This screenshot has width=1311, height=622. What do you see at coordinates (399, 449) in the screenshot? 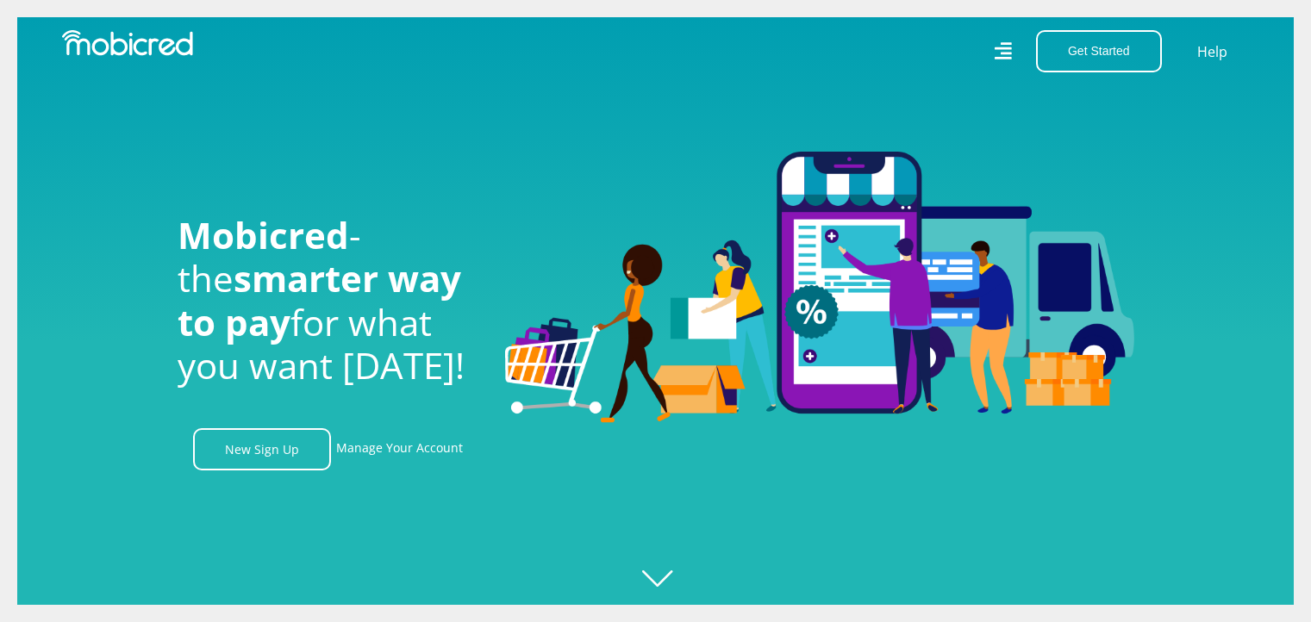
I see `a: Manage Your Account` at bounding box center [399, 449].